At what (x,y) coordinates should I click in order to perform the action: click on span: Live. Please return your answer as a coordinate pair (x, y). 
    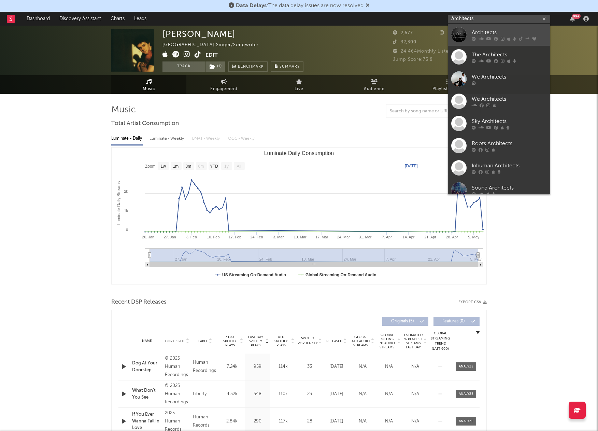
    Looking at the image, I should click on (299, 89).